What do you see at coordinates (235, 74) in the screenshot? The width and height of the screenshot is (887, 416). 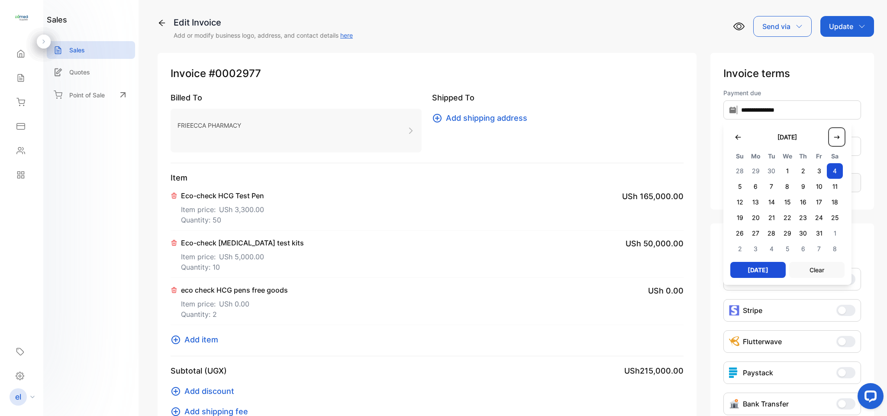 I see `span: #0002977` at bounding box center [235, 74].